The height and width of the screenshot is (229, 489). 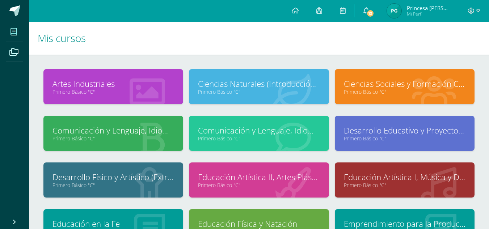 I want to click on a: Ciencias Naturales (Introducción a la Biología), so click(x=259, y=84).